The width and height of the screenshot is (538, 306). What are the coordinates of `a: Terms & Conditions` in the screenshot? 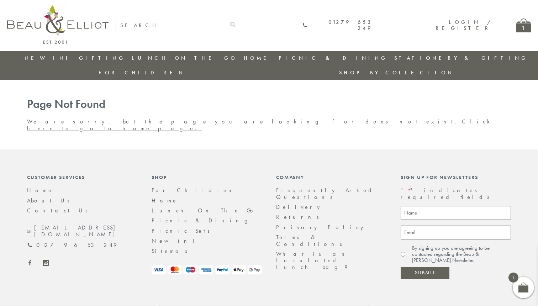 It's located at (312, 240).